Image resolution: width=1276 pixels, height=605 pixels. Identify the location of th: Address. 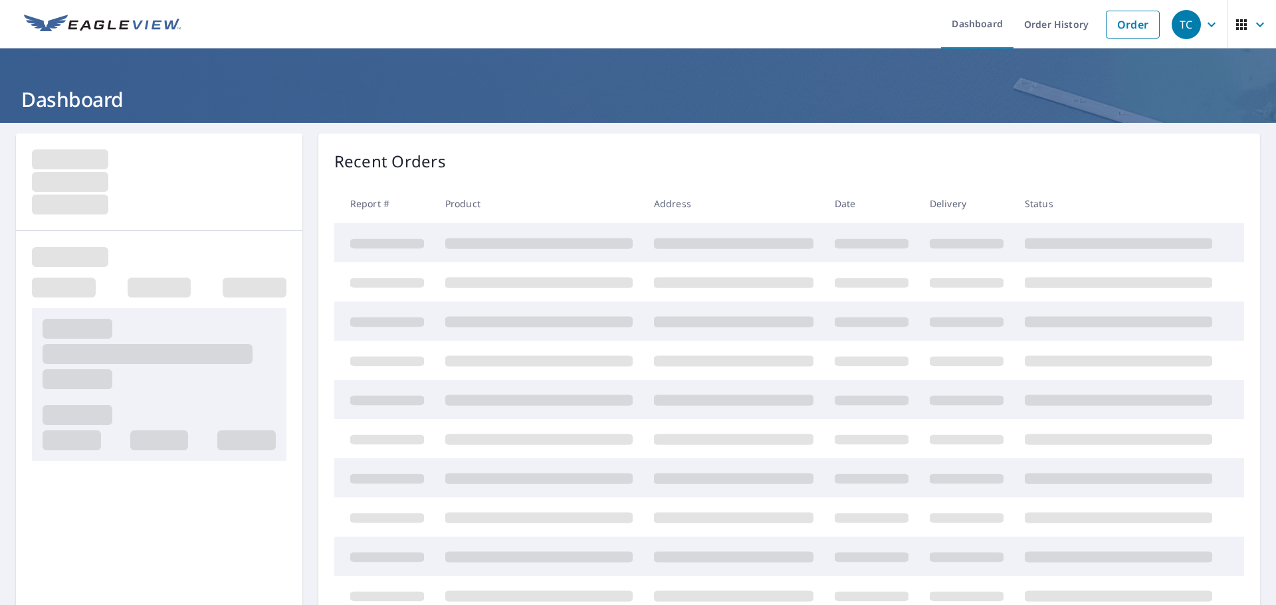
(733, 203).